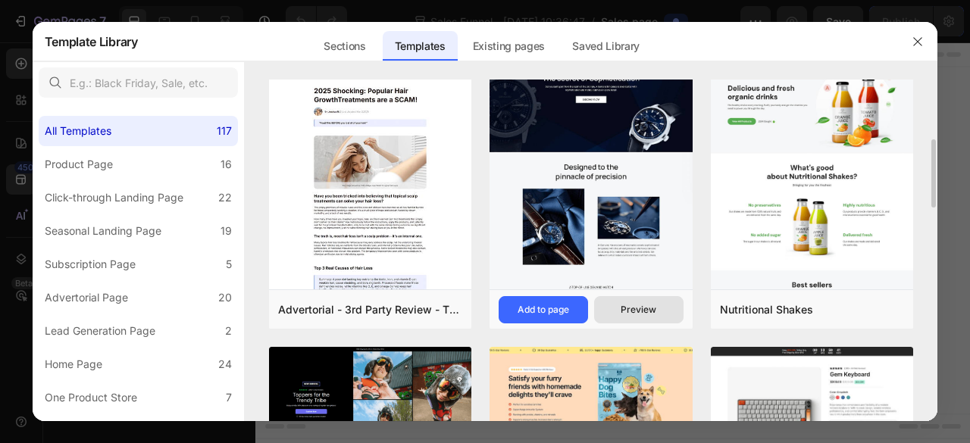 This screenshot has height=443, width=970. What do you see at coordinates (543, 310) in the screenshot?
I see `div: Add to page` at bounding box center [543, 310].